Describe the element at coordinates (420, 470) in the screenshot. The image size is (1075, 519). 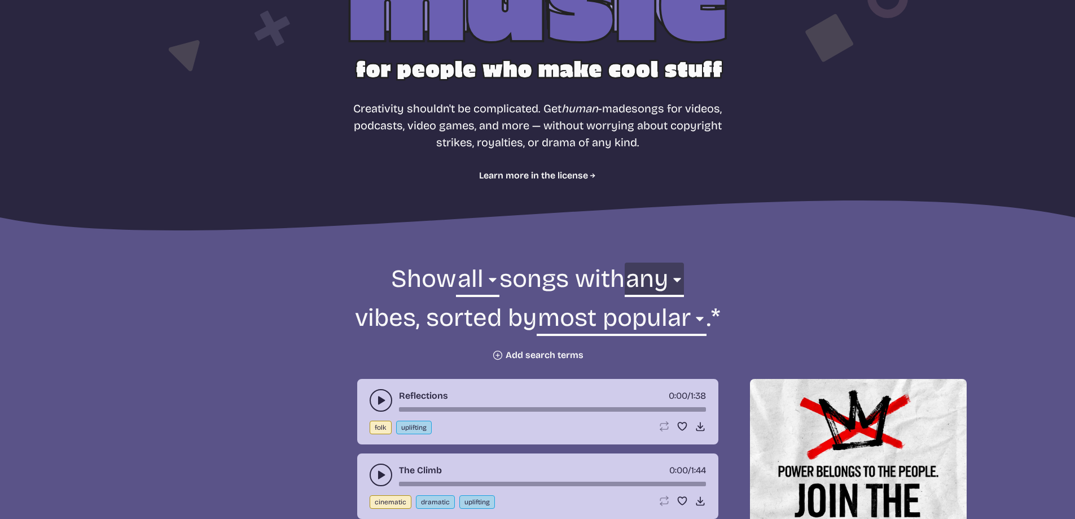
I see `a: The Climb` at that location.